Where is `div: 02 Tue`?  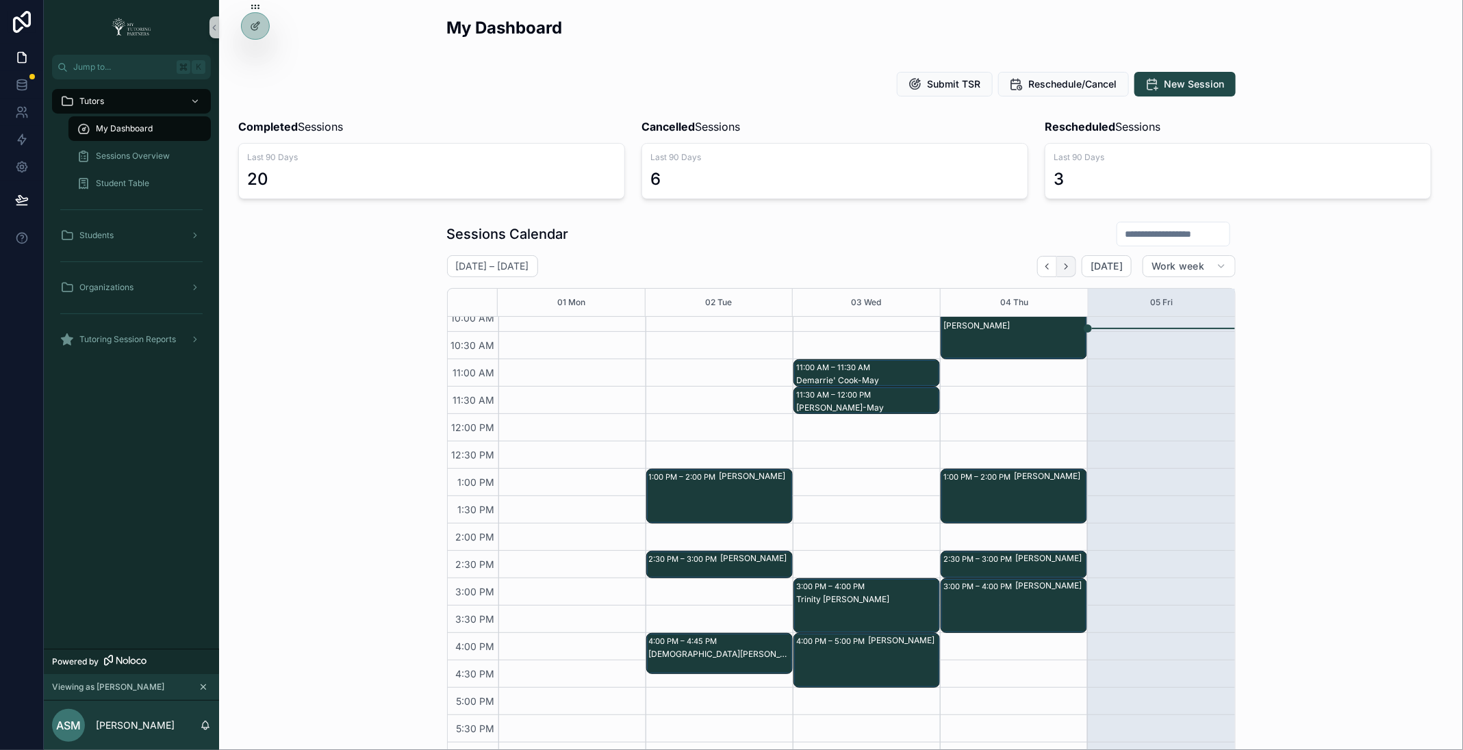 div: 02 Tue is located at coordinates (719, 303).